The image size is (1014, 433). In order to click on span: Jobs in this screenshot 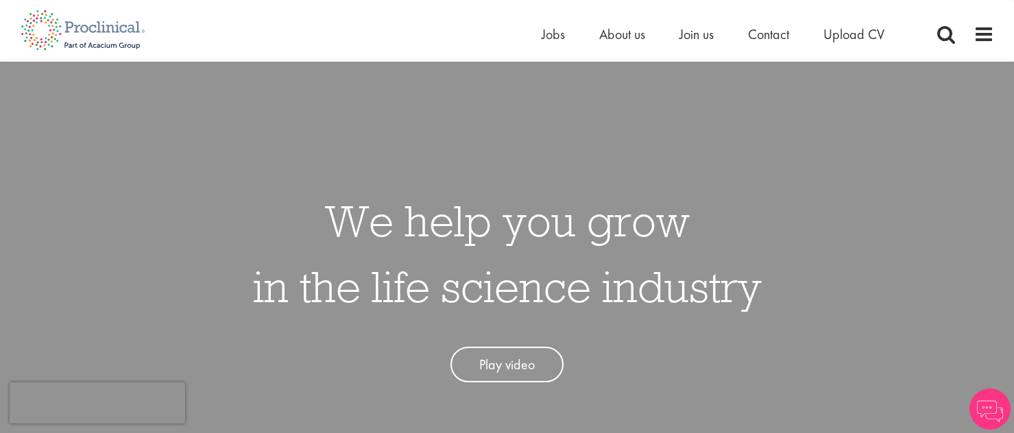, I will do `click(553, 34)`.